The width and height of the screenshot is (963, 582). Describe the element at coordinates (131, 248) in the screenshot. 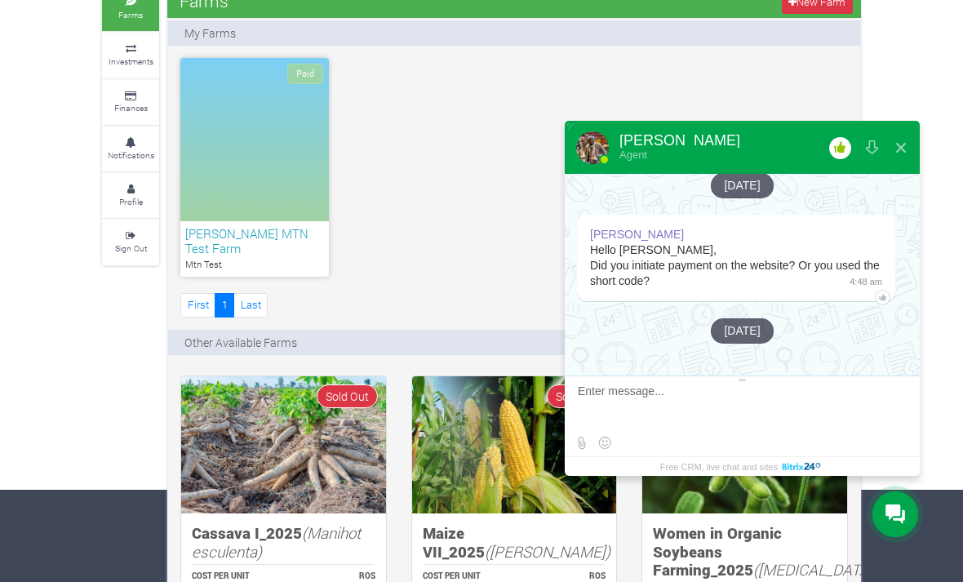

I see `small: Sign Out` at that location.